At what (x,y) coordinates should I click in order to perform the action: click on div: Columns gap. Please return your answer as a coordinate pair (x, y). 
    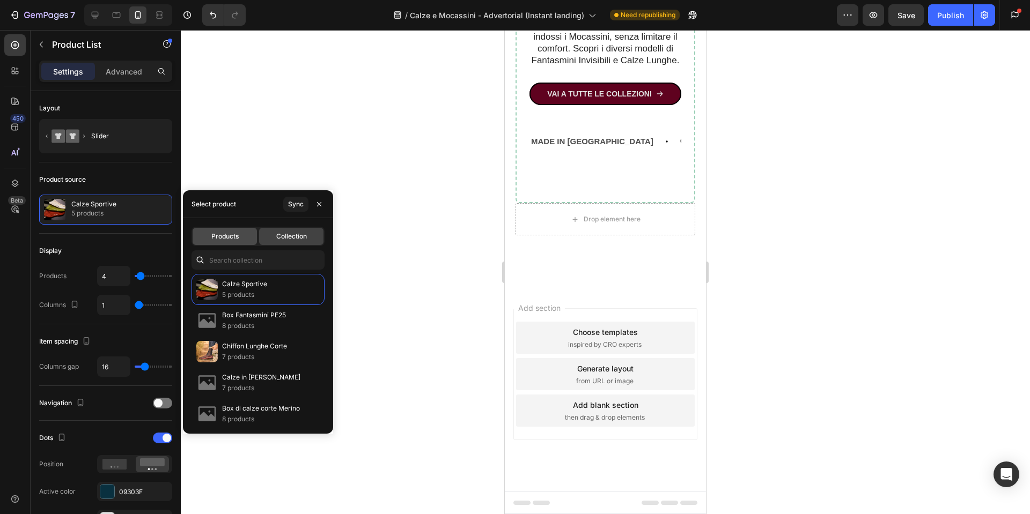
    Looking at the image, I should click on (59, 367).